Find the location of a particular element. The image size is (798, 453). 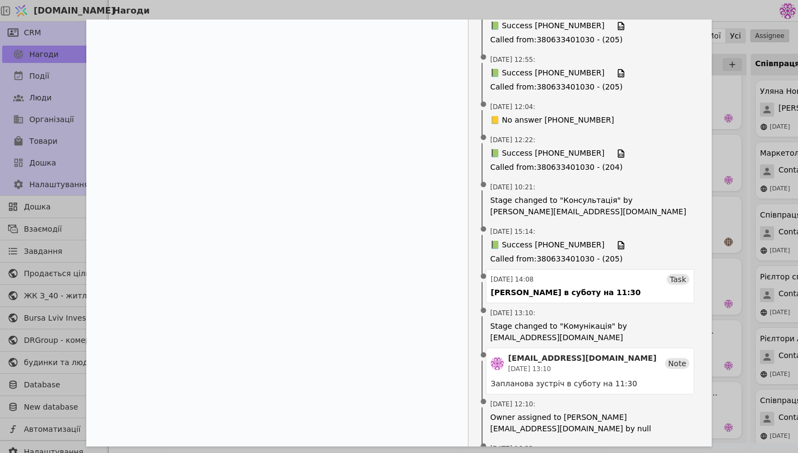

div: Запланова зустріч в суботу на 11:30 is located at coordinates (590, 384).